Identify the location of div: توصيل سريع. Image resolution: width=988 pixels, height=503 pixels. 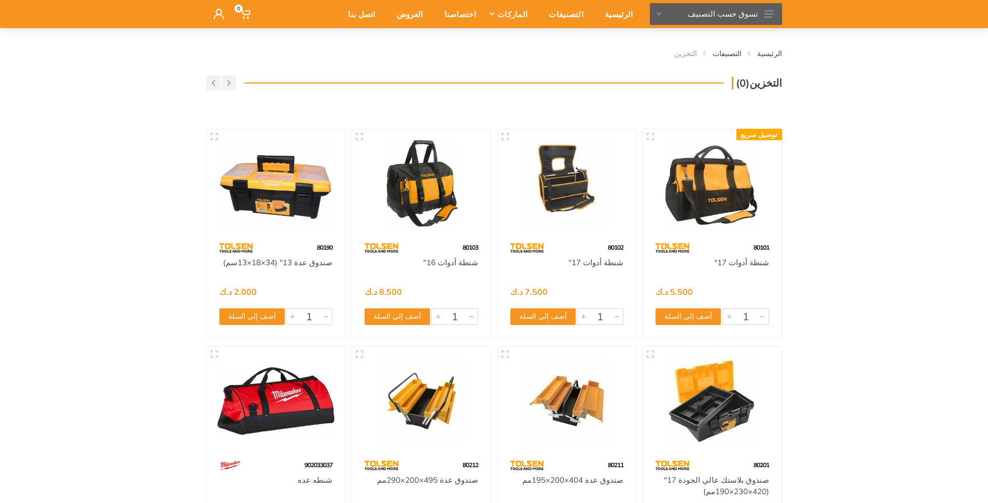
(759, 134).